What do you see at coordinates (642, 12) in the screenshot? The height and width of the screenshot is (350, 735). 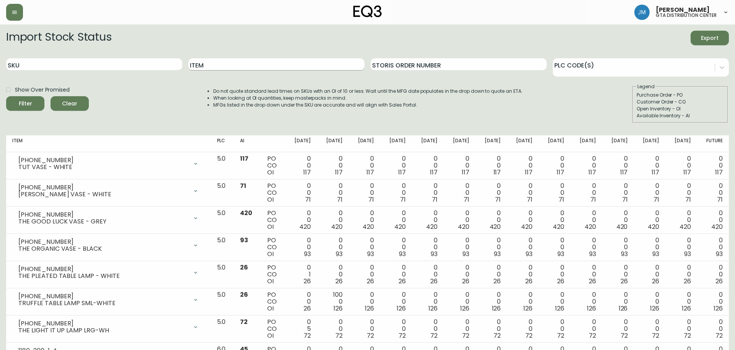 I see `img: 2cdbd3c8c9ccc0274d5e3008010c224e` at bounding box center [642, 12].